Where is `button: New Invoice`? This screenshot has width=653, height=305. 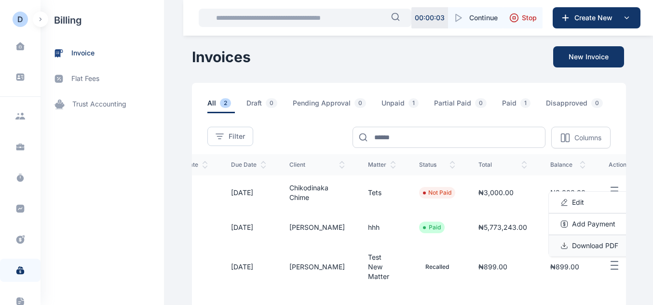 button: New Invoice is located at coordinates (588, 57).